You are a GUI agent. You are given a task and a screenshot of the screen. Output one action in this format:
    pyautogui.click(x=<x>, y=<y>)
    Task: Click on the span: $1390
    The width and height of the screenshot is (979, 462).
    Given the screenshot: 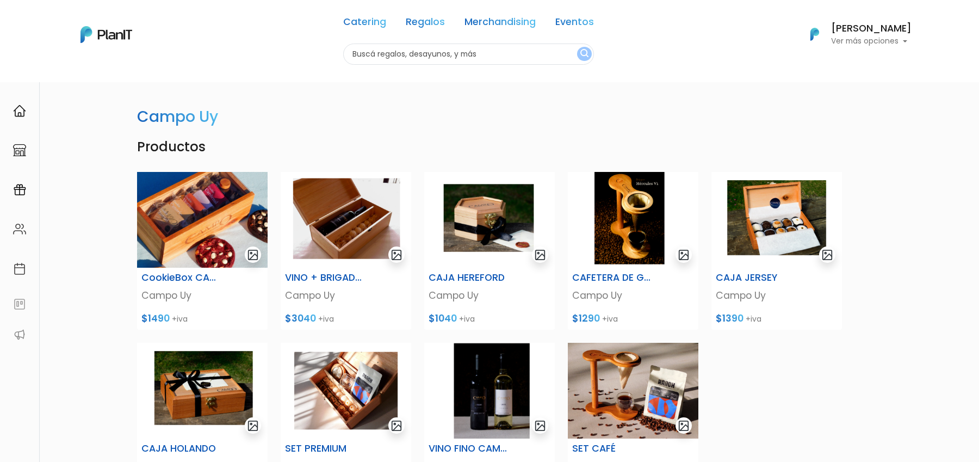 What is the action you would take?
    pyautogui.click(x=730, y=318)
    